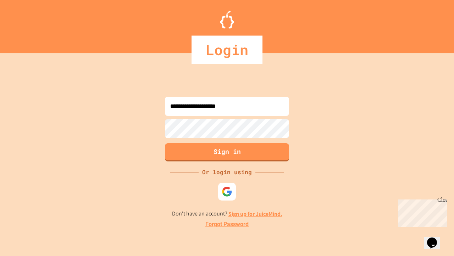  I want to click on div: Login, so click(227, 50).